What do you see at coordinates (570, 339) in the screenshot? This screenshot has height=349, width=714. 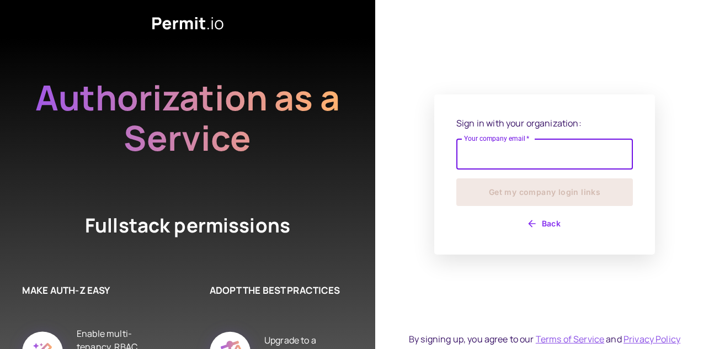 I see `a: Terms of Service` at bounding box center [570, 339].